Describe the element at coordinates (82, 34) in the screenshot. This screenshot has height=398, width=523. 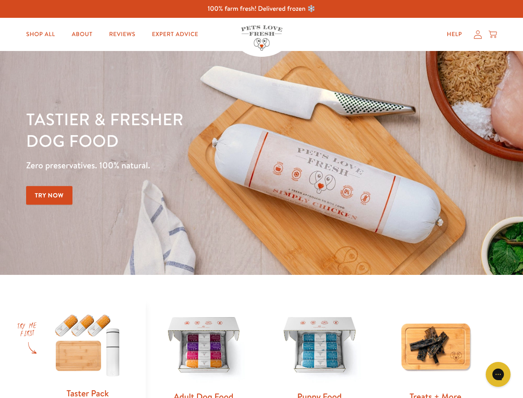
I see `a: About` at that location.